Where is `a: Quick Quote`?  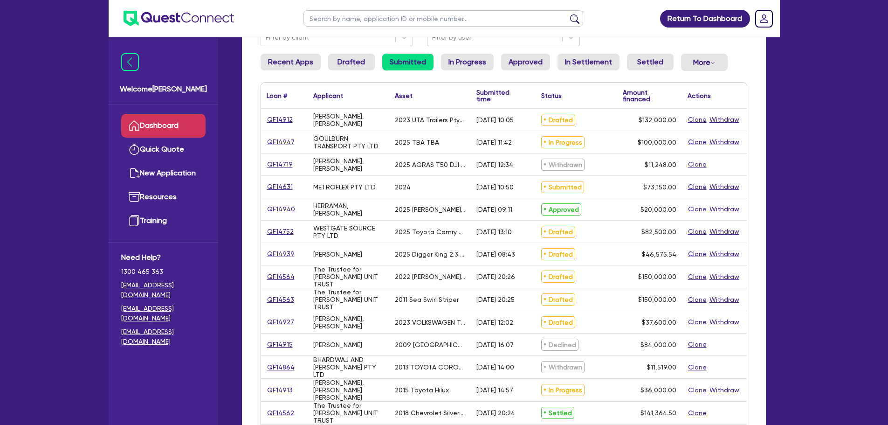
a: Quick Quote is located at coordinates (163, 149).